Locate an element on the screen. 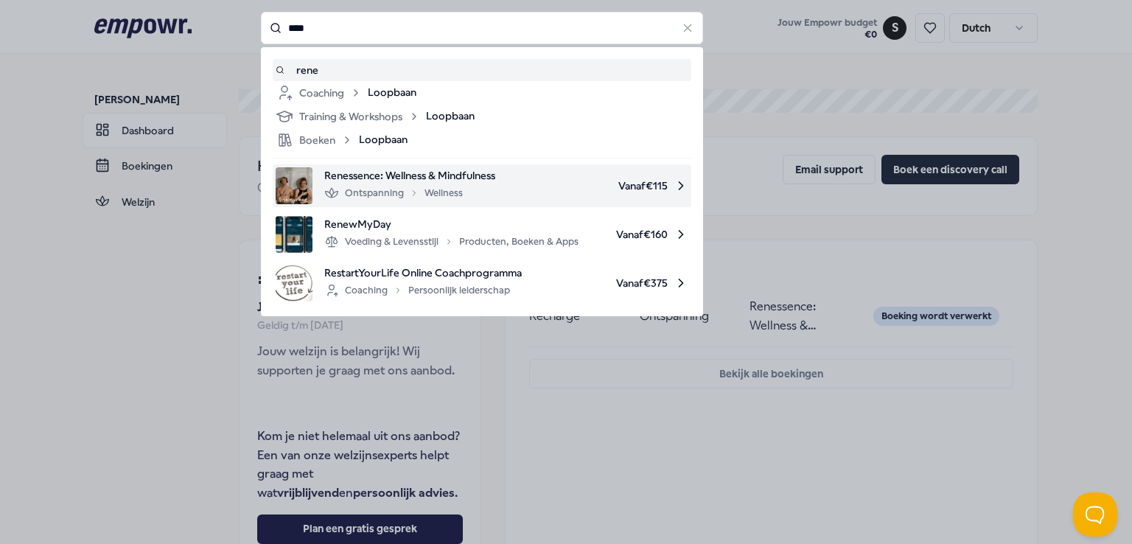  a: rene is located at coordinates (482, 70).